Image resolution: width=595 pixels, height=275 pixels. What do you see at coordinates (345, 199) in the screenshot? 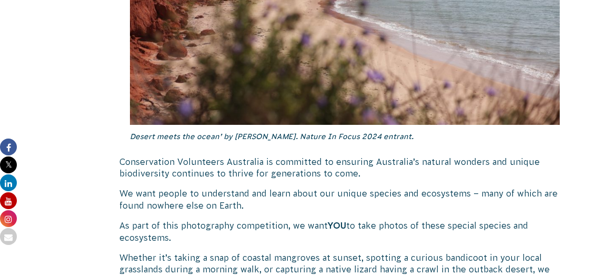
I see `p: We want people to understand and learn about our unique species and ecosystems – many of which ar...` at bounding box center [345, 199].